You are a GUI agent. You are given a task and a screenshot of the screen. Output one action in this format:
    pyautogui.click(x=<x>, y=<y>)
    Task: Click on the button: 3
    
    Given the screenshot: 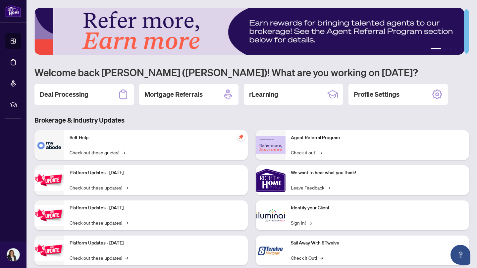 What is the action you would take?
    pyautogui.click(x=450, y=49)
    